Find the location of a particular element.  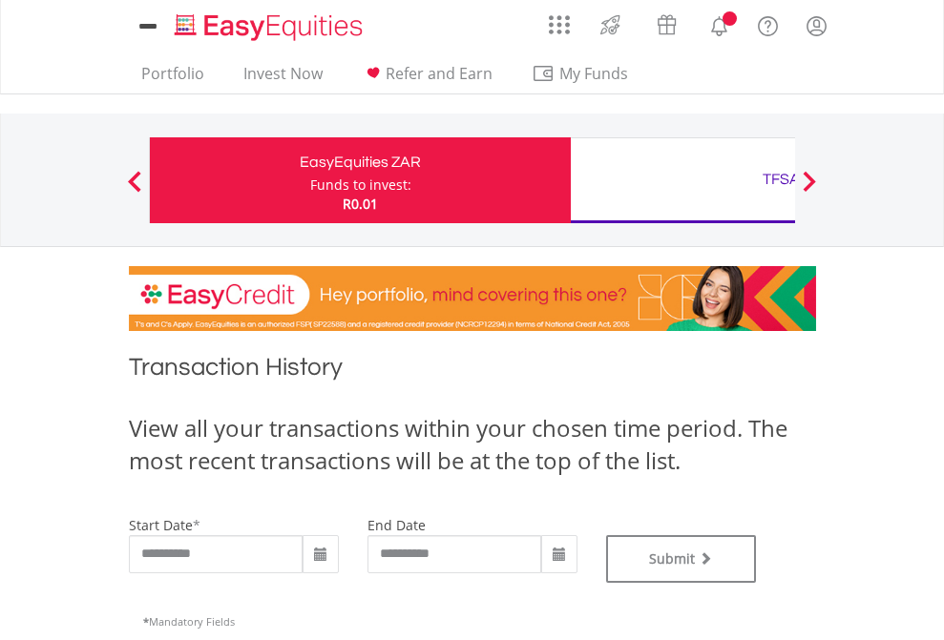

a: My Profile is located at coordinates (816, 26).